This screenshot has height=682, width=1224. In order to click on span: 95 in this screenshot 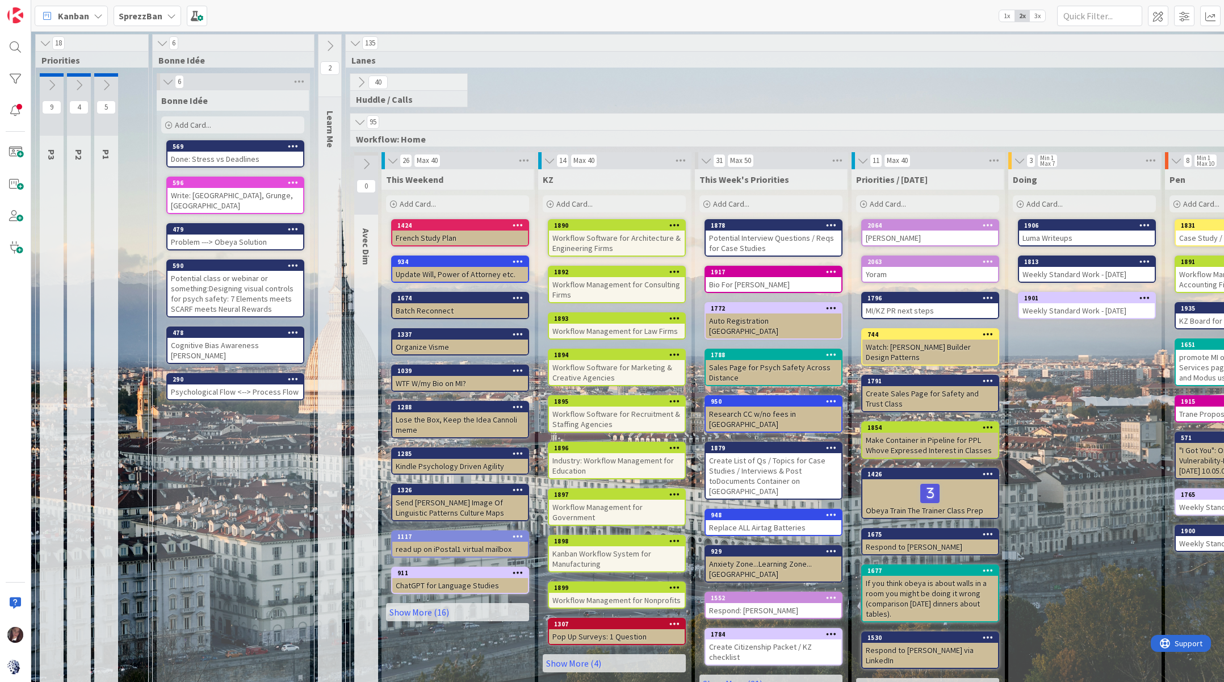, I will do `click(373, 122)`.